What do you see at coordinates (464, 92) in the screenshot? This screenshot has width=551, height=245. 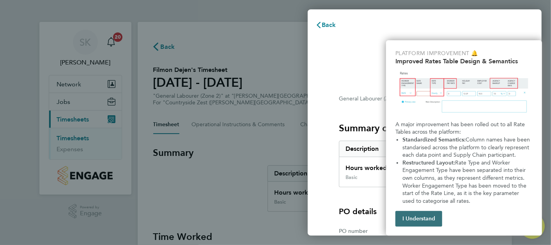 I see `img: Updated Rates Table Design & Semantics` at bounding box center [464, 92].